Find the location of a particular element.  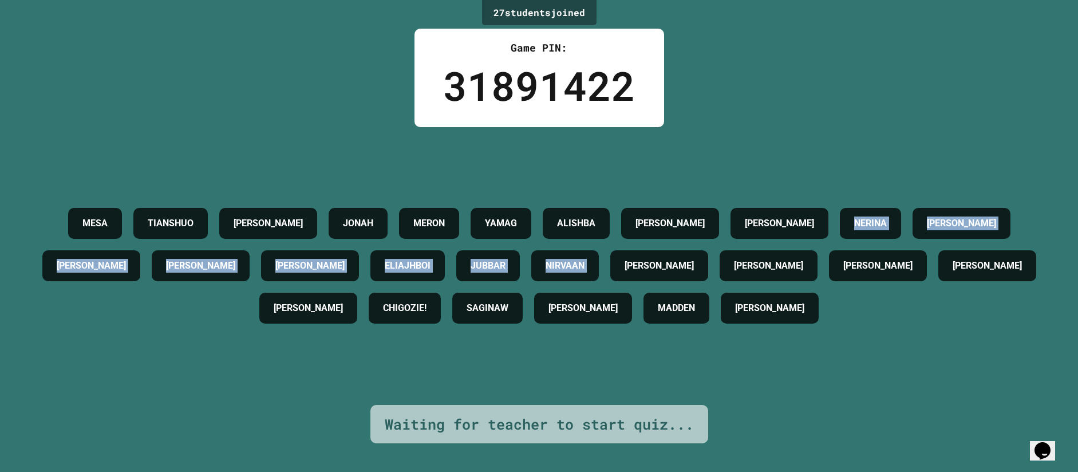

h4: MADDEN is located at coordinates (676, 308).